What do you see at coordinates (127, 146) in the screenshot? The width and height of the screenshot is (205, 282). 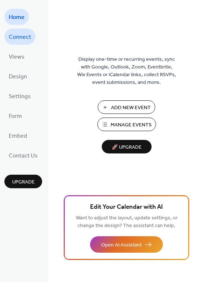 I see `button: 🚀 Upgrade` at bounding box center [127, 146].